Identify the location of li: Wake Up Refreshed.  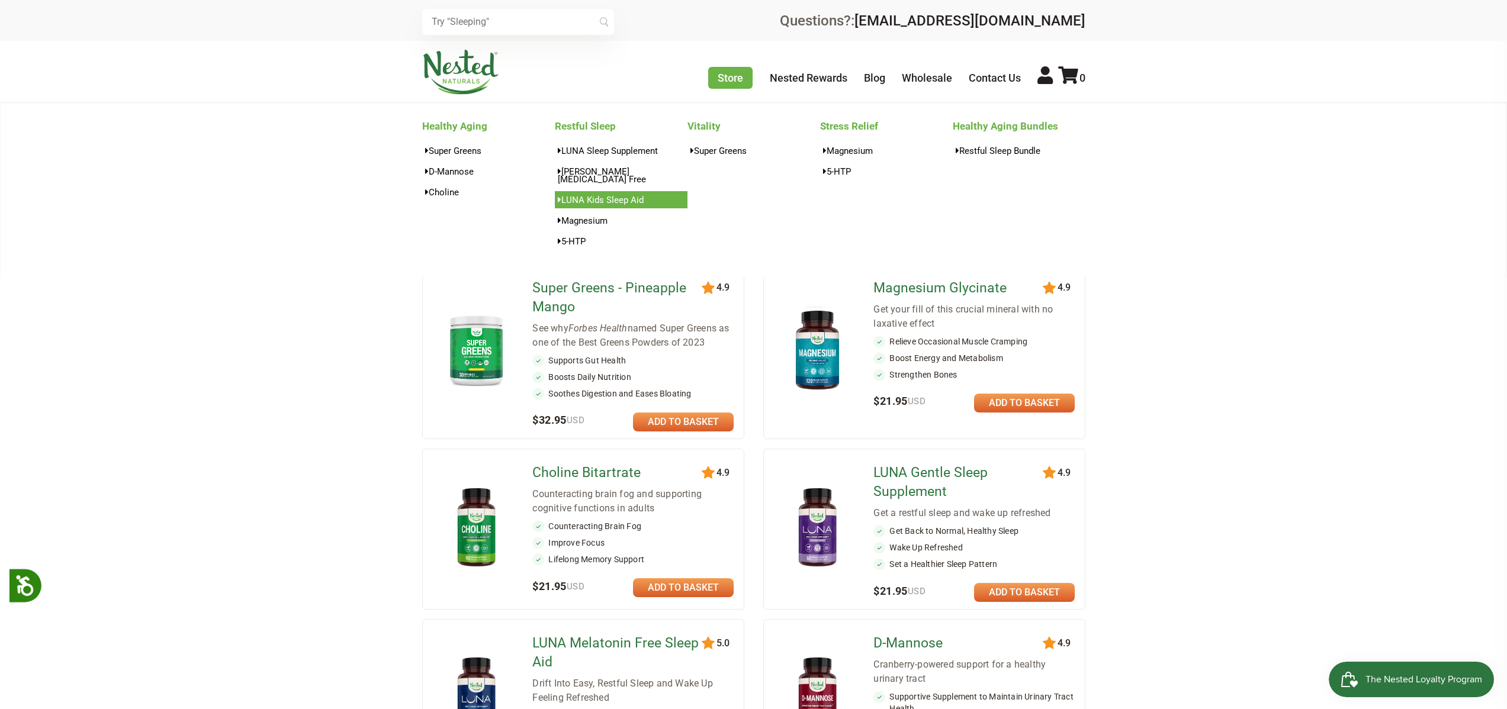
(974, 548).